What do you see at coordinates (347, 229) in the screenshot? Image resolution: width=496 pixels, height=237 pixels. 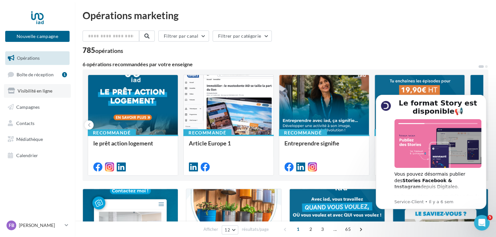 I see `span: 65` at bounding box center [347, 229].